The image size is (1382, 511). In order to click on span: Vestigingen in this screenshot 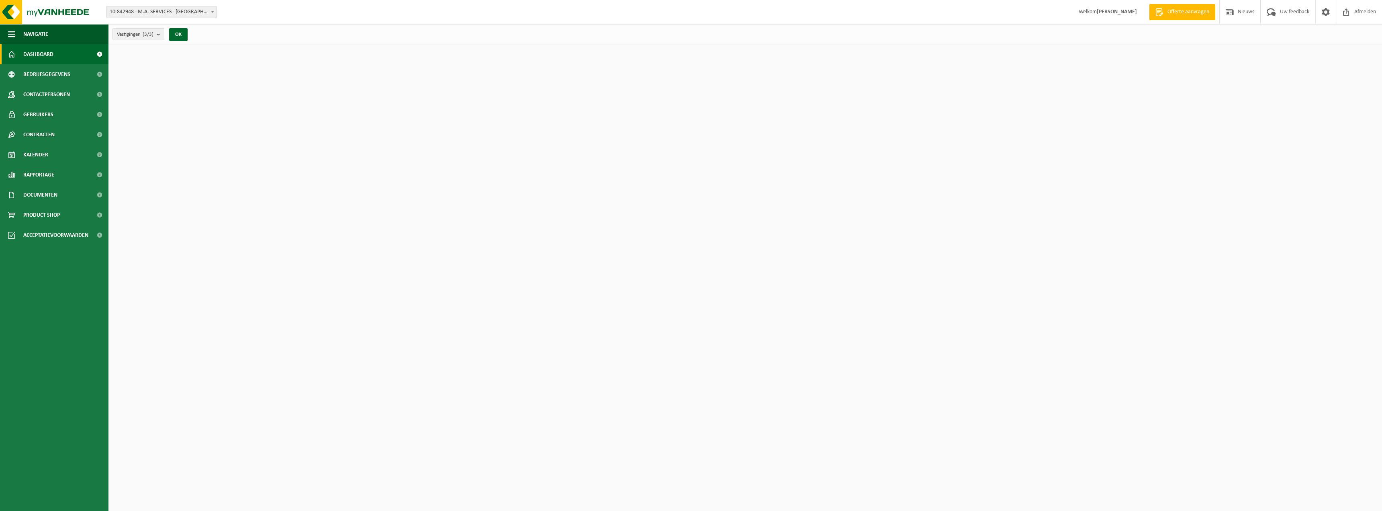, I will do `click(135, 35)`.